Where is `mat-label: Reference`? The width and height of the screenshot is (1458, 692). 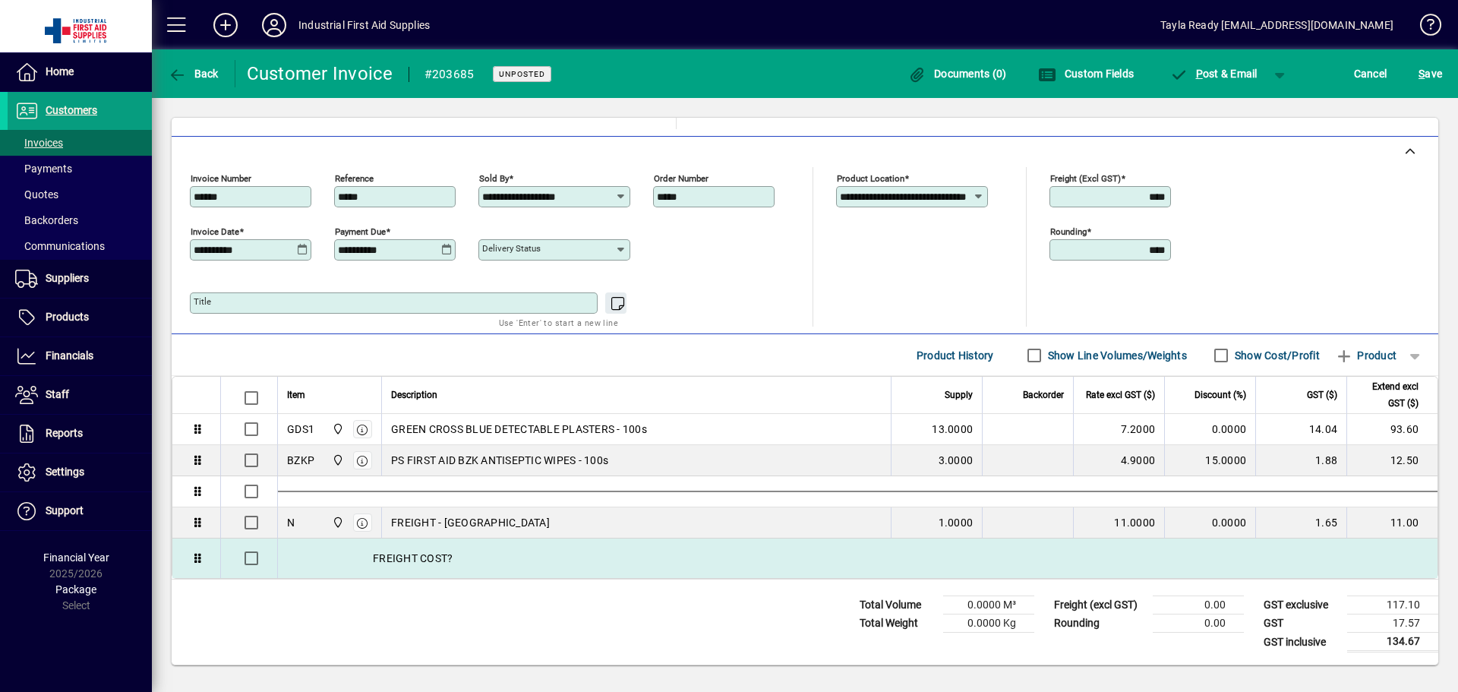
mat-label: Reference is located at coordinates (354, 178).